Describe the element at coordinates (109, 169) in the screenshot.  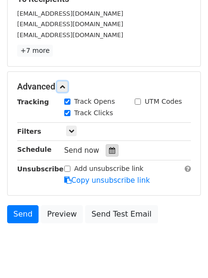
I see `label: Add unsubscribe link` at that location.